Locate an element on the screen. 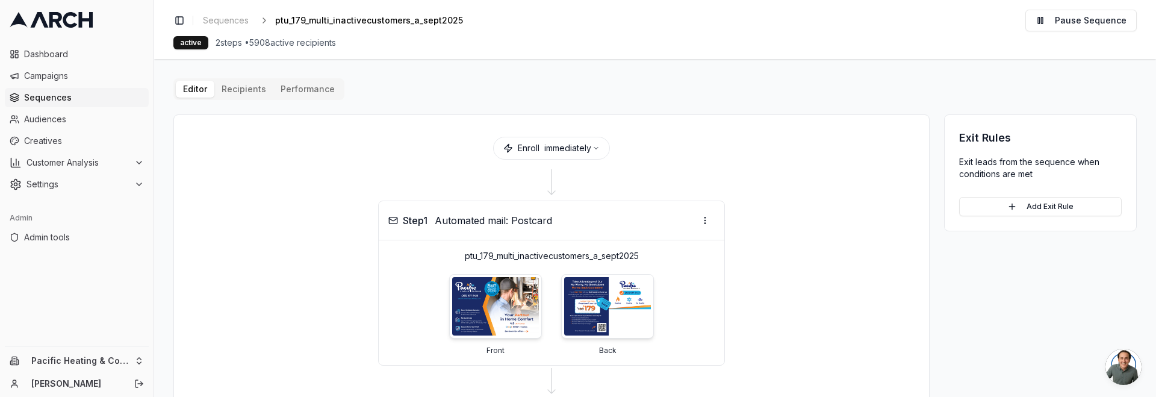  span: Automated mail: Postcard is located at coordinates (493, 220).